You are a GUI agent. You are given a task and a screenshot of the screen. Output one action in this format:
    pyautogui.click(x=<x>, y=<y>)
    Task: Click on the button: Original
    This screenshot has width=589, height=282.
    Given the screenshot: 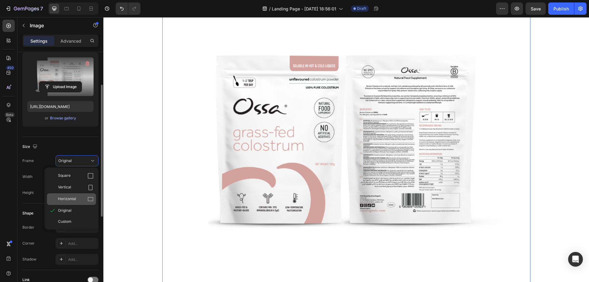 What is the action you would take?
    pyautogui.click(x=77, y=161)
    